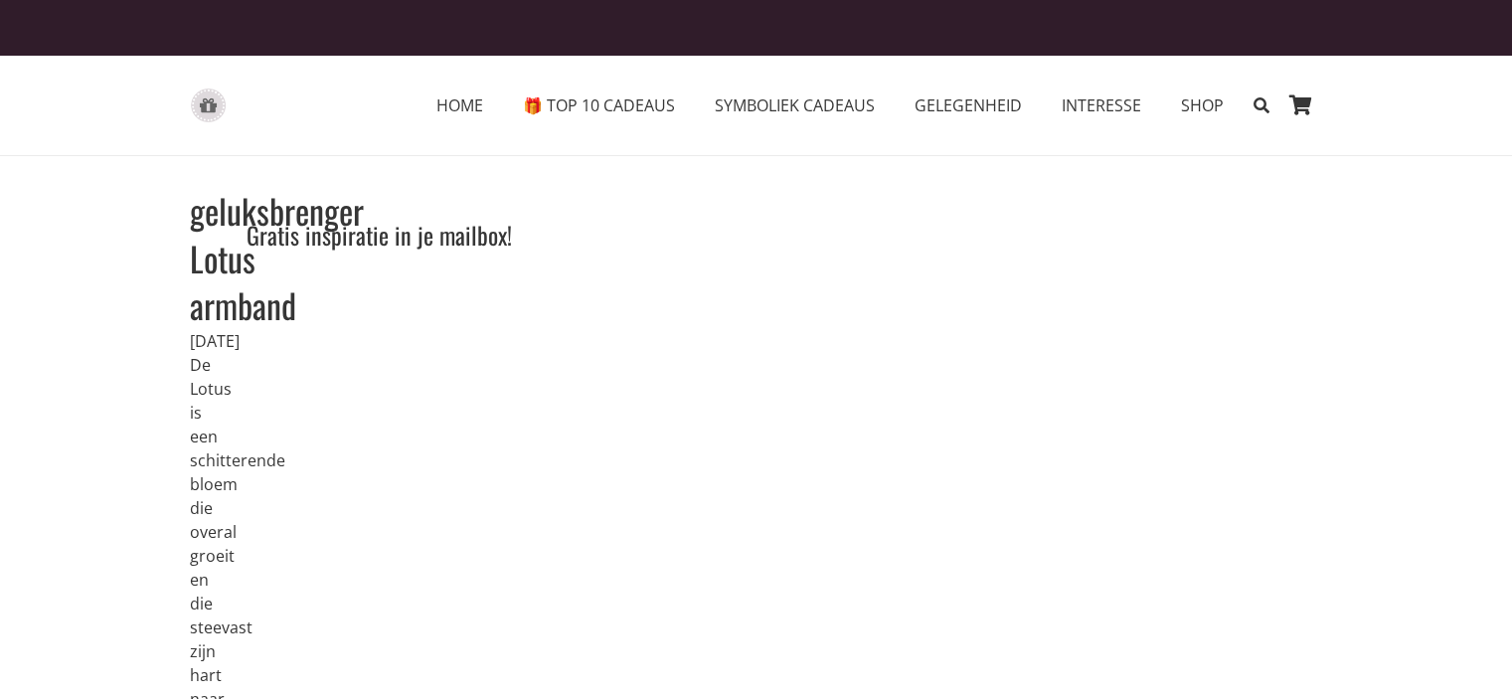 Image resolution: width=1512 pixels, height=699 pixels. I want to click on a: geluksbrenger Lotus armband, so click(276, 257).